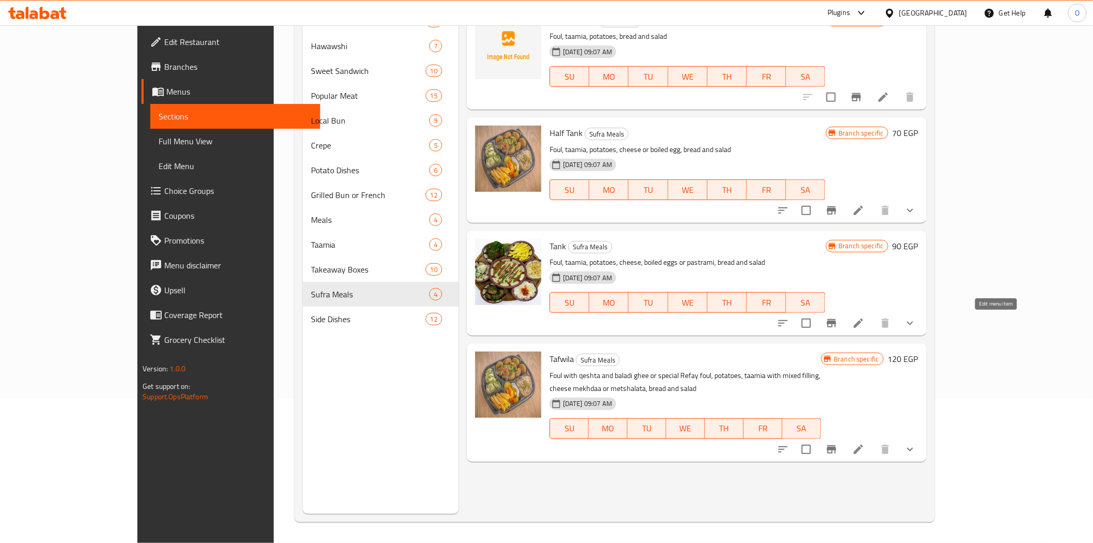 Image resolution: width=1093 pixels, height=543 pixels. What do you see at coordinates (368, 96) in the screenshot?
I see `div: Popular Meat` at bounding box center [368, 96].